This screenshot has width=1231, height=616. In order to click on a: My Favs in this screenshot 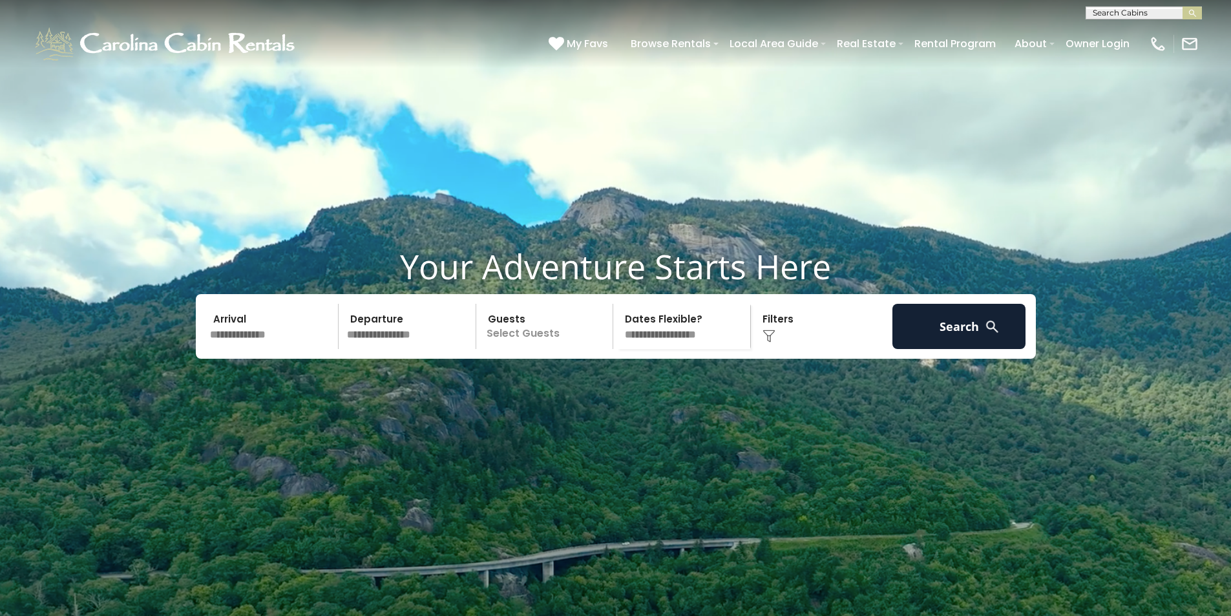, I will do `click(579, 44)`.